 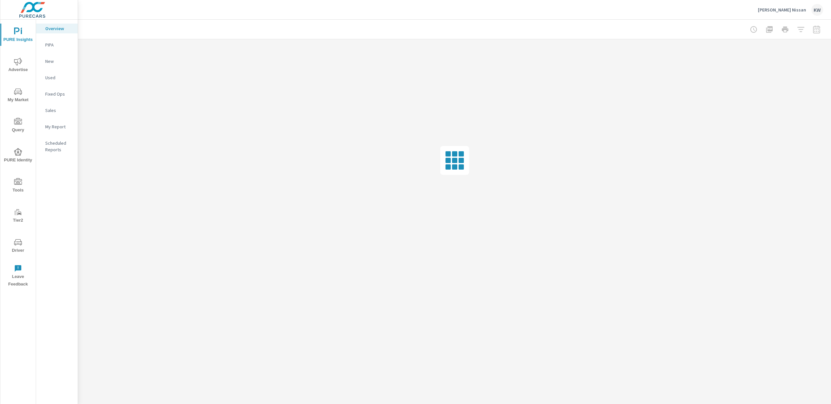 What do you see at coordinates (18, 246) in the screenshot?
I see `span: Driver` at bounding box center [18, 246].